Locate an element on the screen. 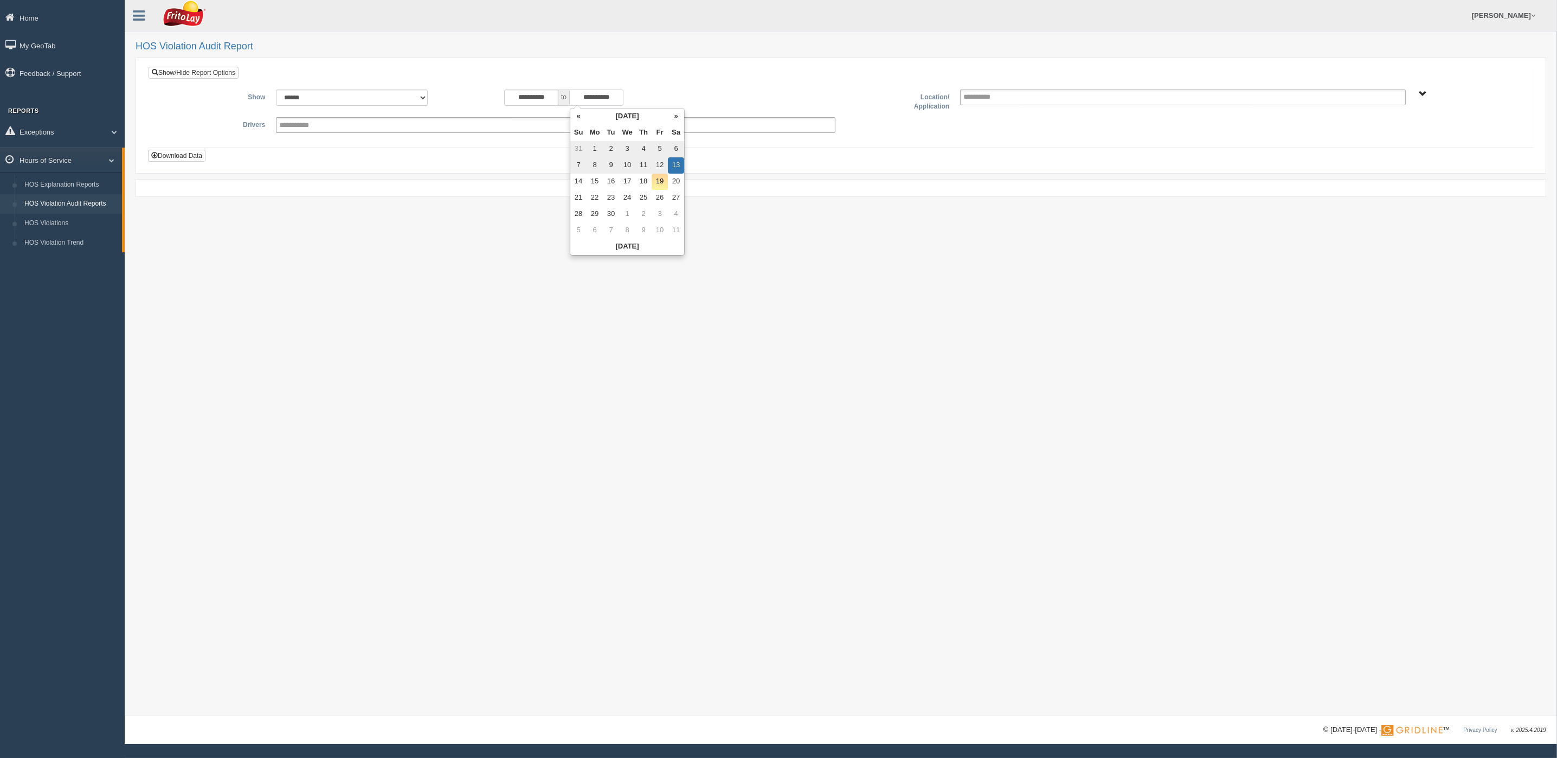 This screenshot has height=758, width=1557. label: Show is located at coordinates (214, 96).